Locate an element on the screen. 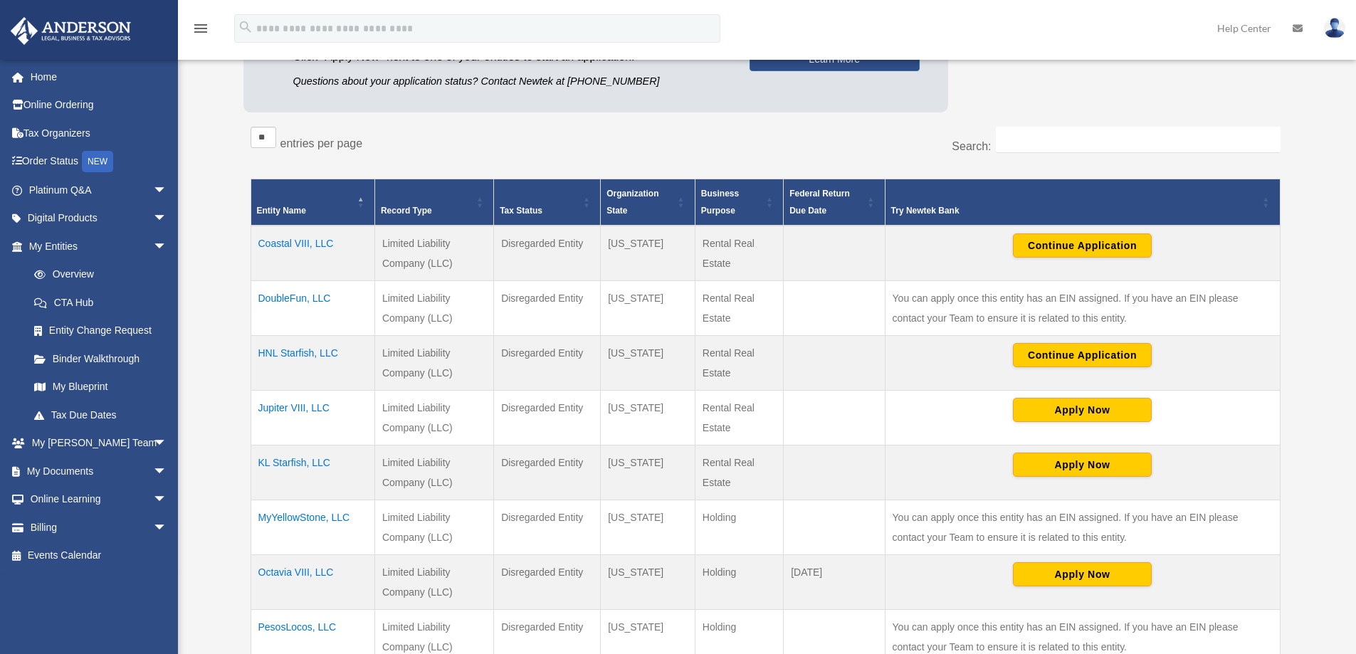 This screenshot has width=1356, height=654. span: Try Newtek Bank is located at coordinates (1075, 211).